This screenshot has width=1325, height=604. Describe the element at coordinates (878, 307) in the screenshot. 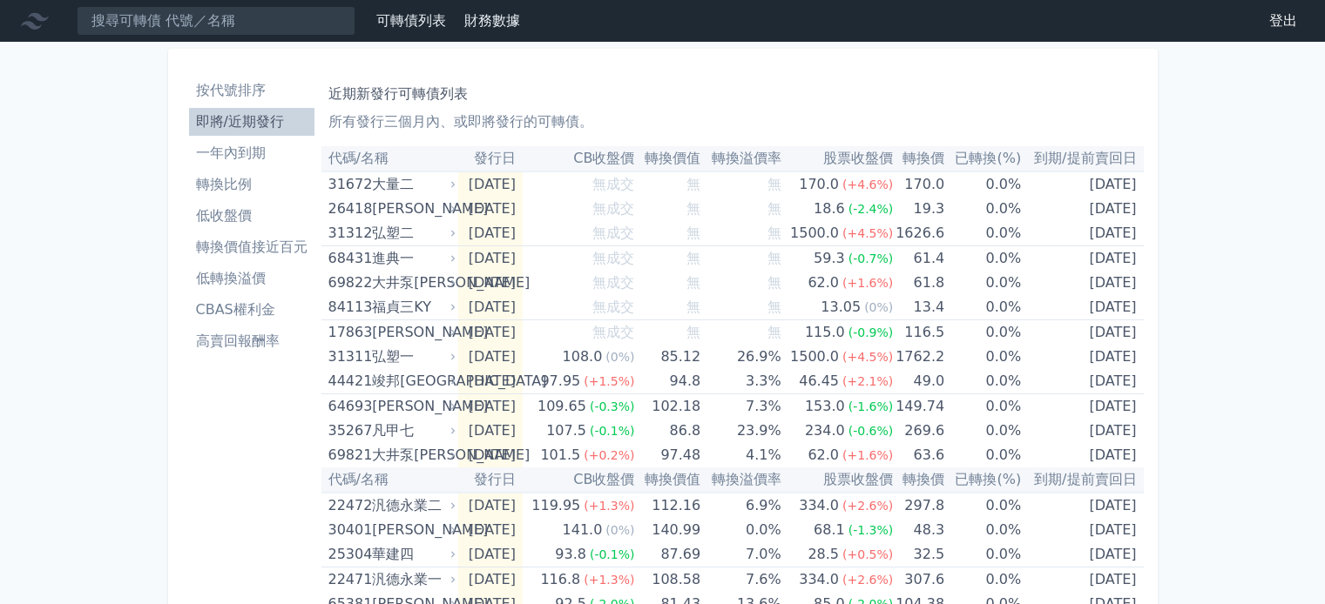

I see `span: (0%)` at that location.